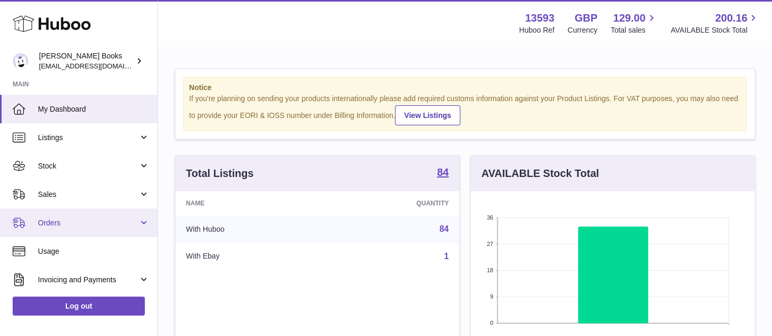 This screenshot has height=336, width=772. What do you see at coordinates (715, 30) in the screenshot?
I see `span: AVAILABLE Stock Total` at bounding box center [715, 30].